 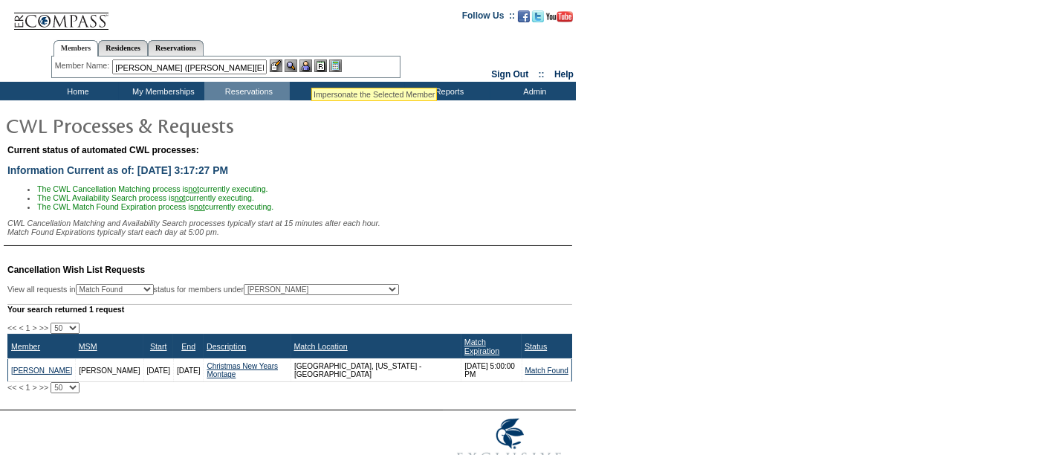 I want to click on img: Impersonate, so click(x=305, y=65).